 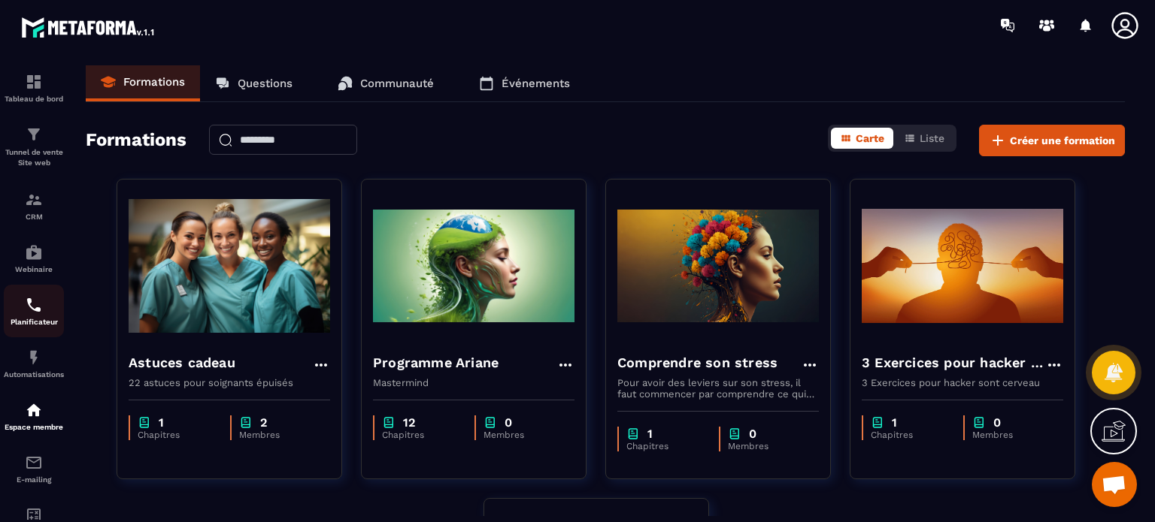 What do you see at coordinates (34, 469) in the screenshot?
I see `a: emailemailE-mailing` at bounding box center [34, 469].